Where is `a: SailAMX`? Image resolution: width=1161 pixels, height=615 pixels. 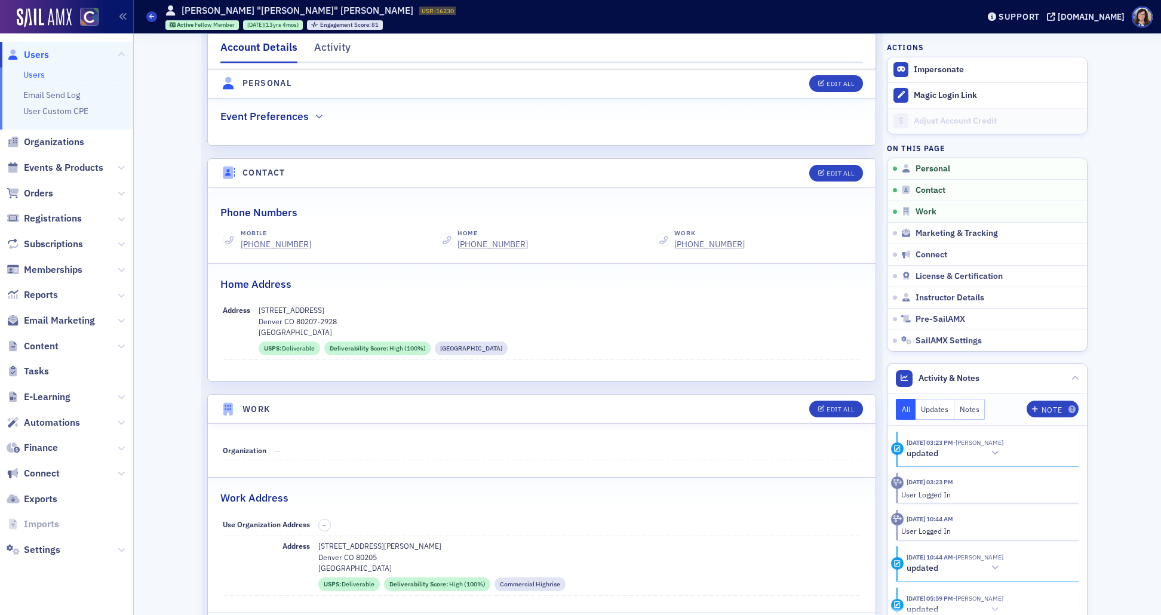 a: SailAMX is located at coordinates (44, 18).